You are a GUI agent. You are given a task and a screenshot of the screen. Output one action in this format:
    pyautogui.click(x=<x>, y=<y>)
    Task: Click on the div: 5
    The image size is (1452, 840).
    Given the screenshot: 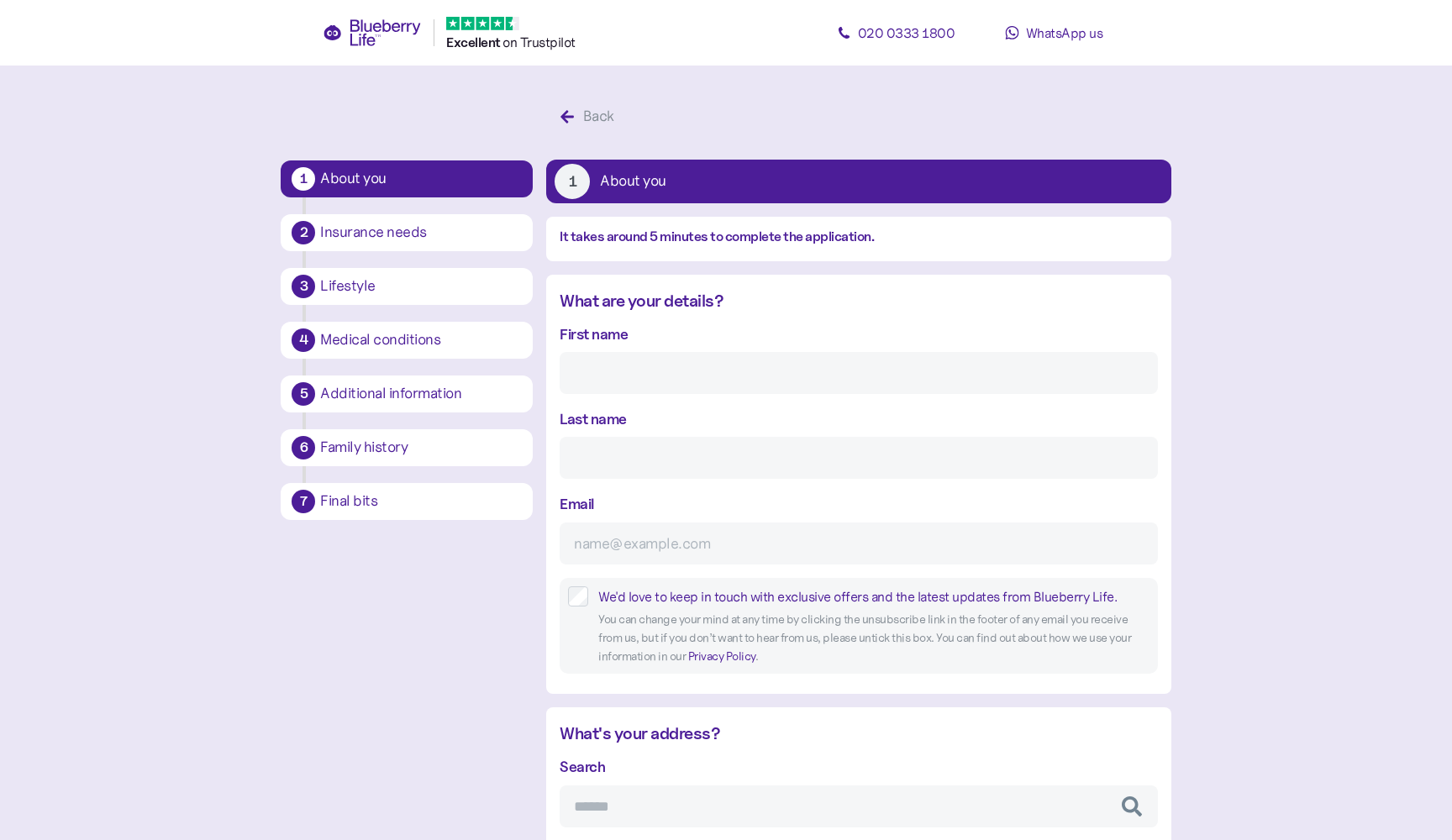 What is the action you would take?
    pyautogui.click(x=303, y=394)
    